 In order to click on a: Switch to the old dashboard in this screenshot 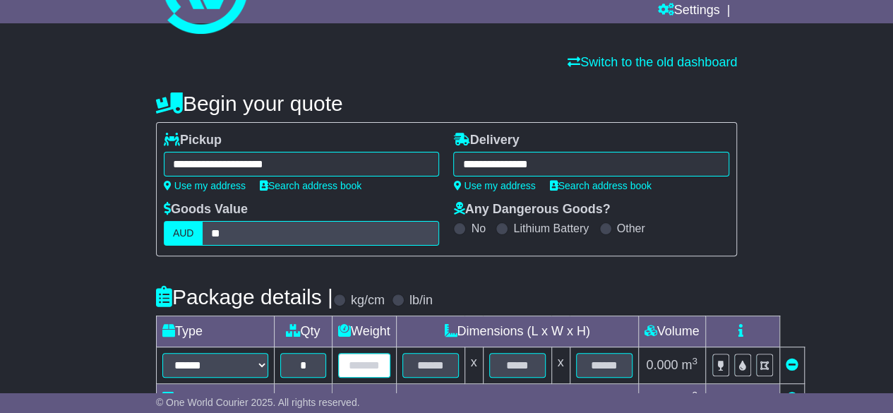, I will do `click(652, 62)`.